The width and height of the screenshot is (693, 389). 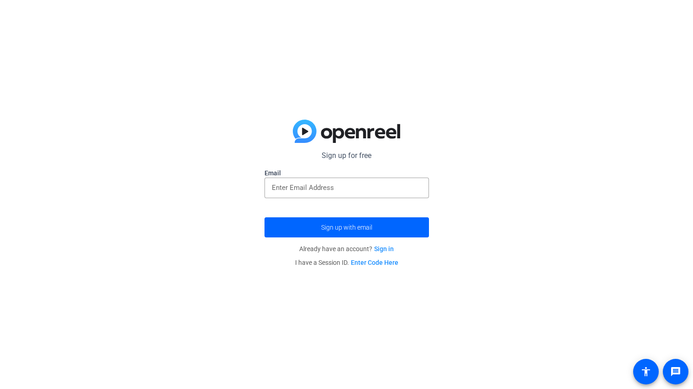 What do you see at coordinates (384, 249) in the screenshot?
I see `a: Sign in` at bounding box center [384, 249].